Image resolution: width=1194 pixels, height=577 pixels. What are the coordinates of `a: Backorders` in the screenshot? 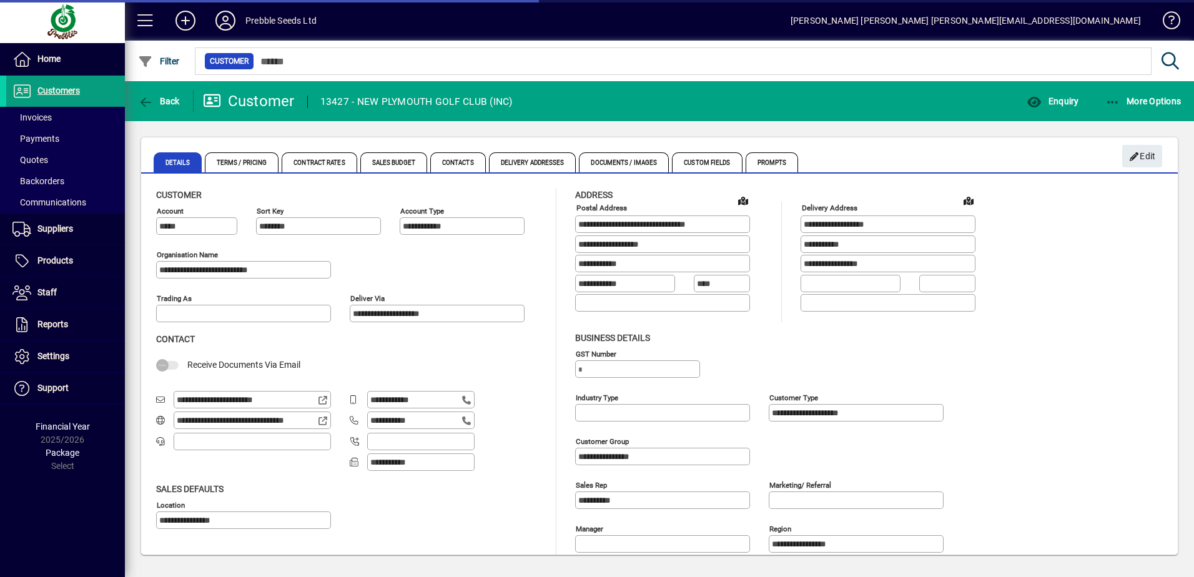 It's located at (66, 181).